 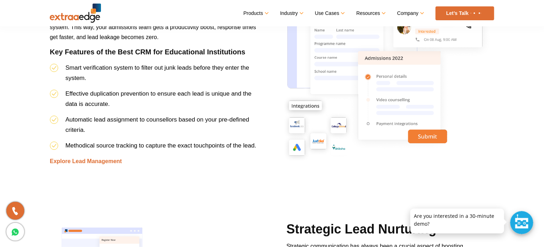 What do you see at coordinates (157, 125) in the screenshot?
I see `span: Automatic lead assignment to counsellors based on your pre-defined criteria.` at bounding box center [157, 125].